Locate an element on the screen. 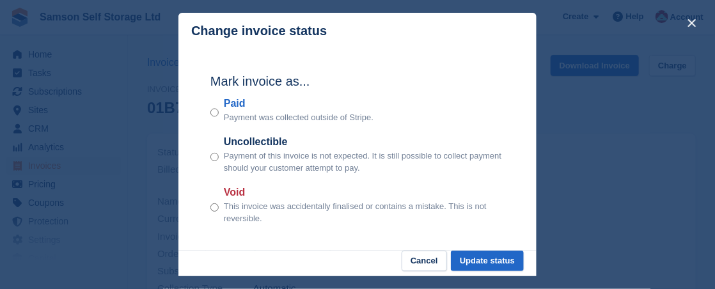 The height and width of the screenshot is (289, 715). p: Change invoice status is located at coordinates (259, 31).